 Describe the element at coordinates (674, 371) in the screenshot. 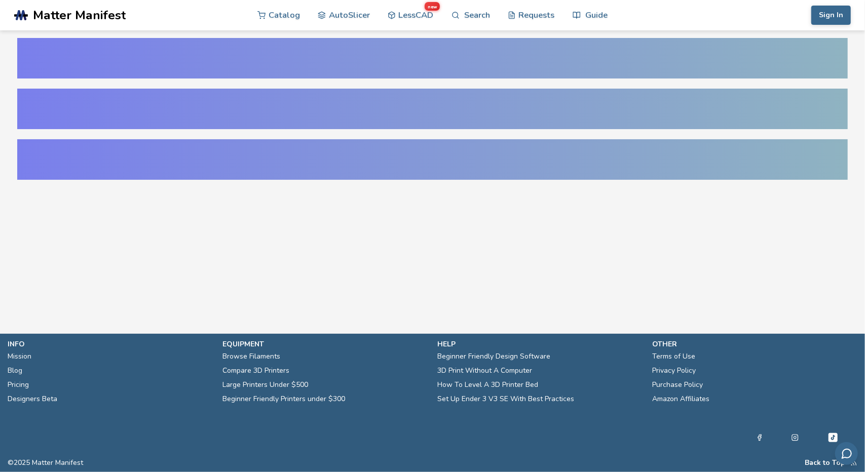

I see `a: Privacy Policy` at that location.